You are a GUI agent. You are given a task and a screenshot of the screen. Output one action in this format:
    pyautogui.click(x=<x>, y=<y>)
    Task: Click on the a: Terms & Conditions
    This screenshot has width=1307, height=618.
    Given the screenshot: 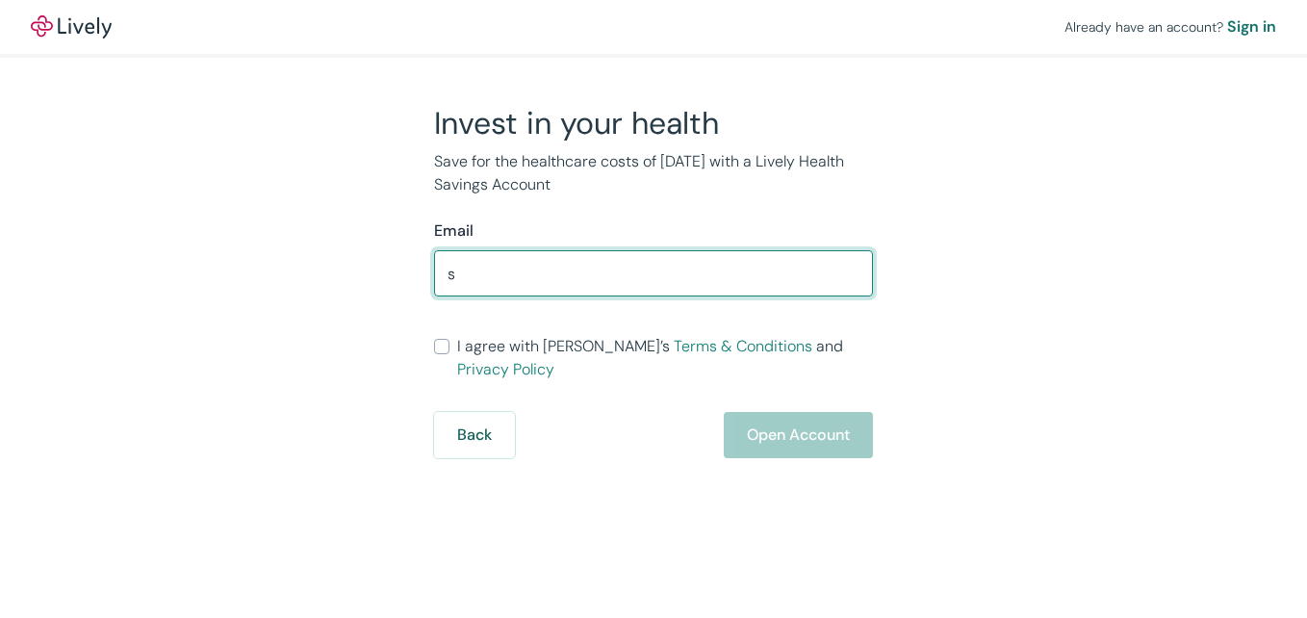 What is the action you would take?
    pyautogui.click(x=743, y=346)
    